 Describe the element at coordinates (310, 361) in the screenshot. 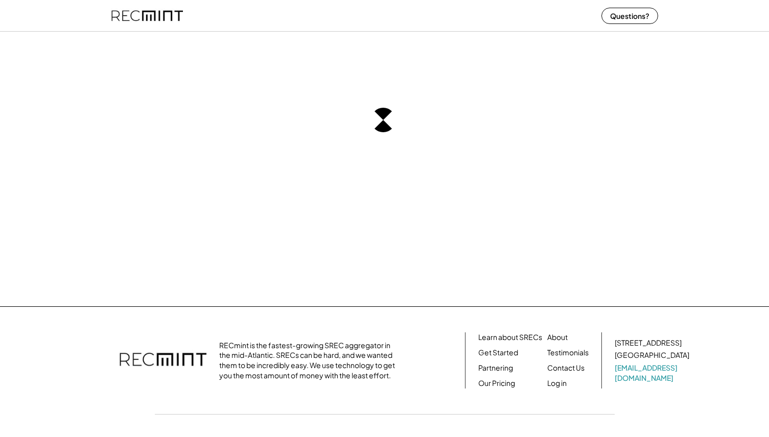

I see `div: RECmint is the fastest-growing SREC aggregator in the mid-Atlantic. SRECs can be hard, and we wan...` at that location.